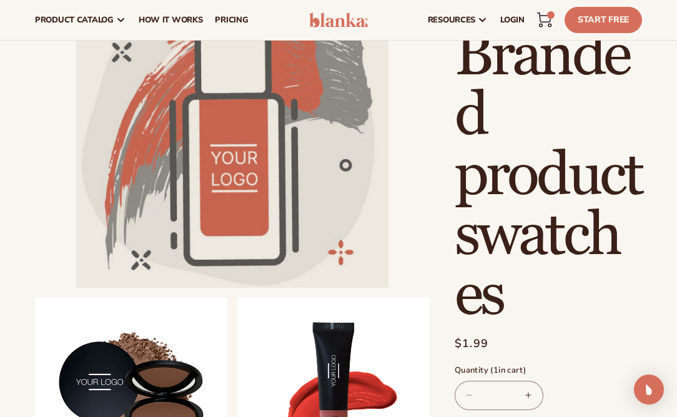 The height and width of the screenshot is (417, 677). Describe the element at coordinates (548, 371) in the screenshot. I see `label: Quantity` at that location.